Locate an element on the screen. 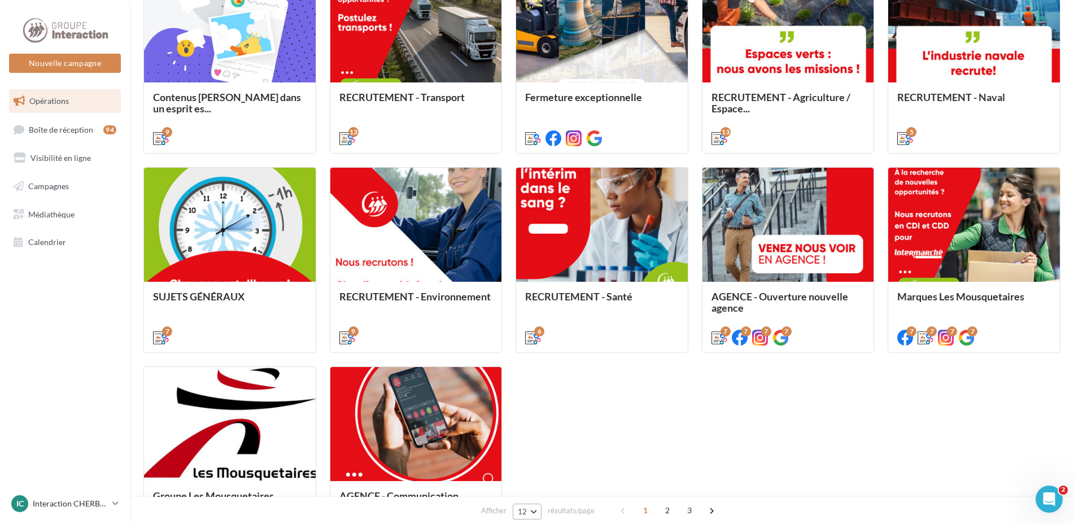 The height and width of the screenshot is (524, 1074). span: 12 is located at coordinates (522, 511).